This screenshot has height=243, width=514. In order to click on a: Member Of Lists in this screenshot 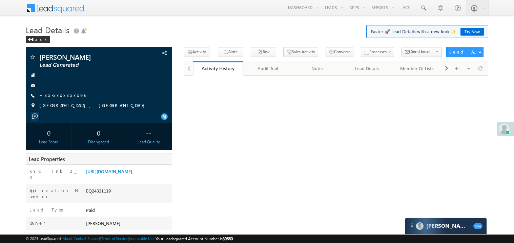, I will do `click(417, 68)`.